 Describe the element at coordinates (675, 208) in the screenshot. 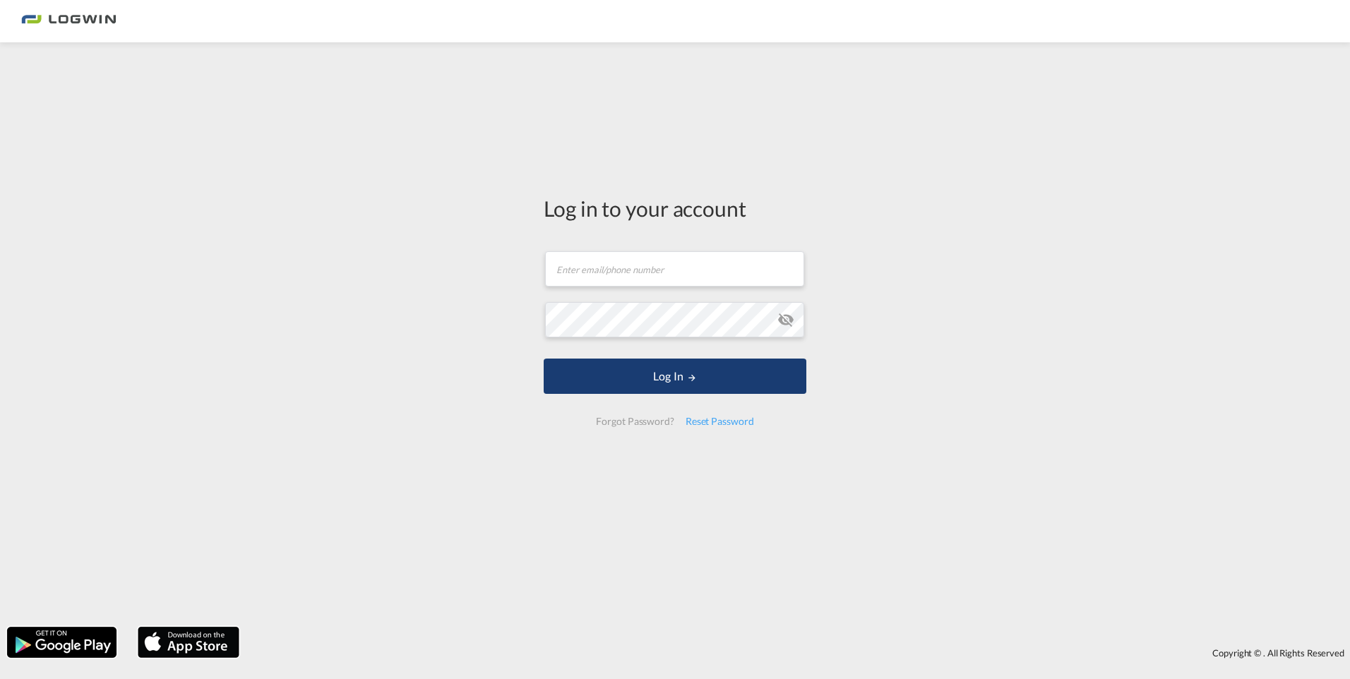

I see `div: Log in to your account` at that location.